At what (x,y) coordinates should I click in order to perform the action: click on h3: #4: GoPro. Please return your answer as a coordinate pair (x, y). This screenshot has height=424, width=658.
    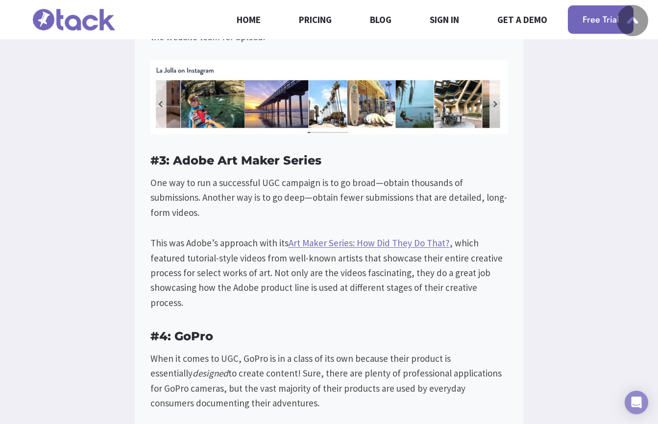
    Looking at the image, I should click on (329, 336).